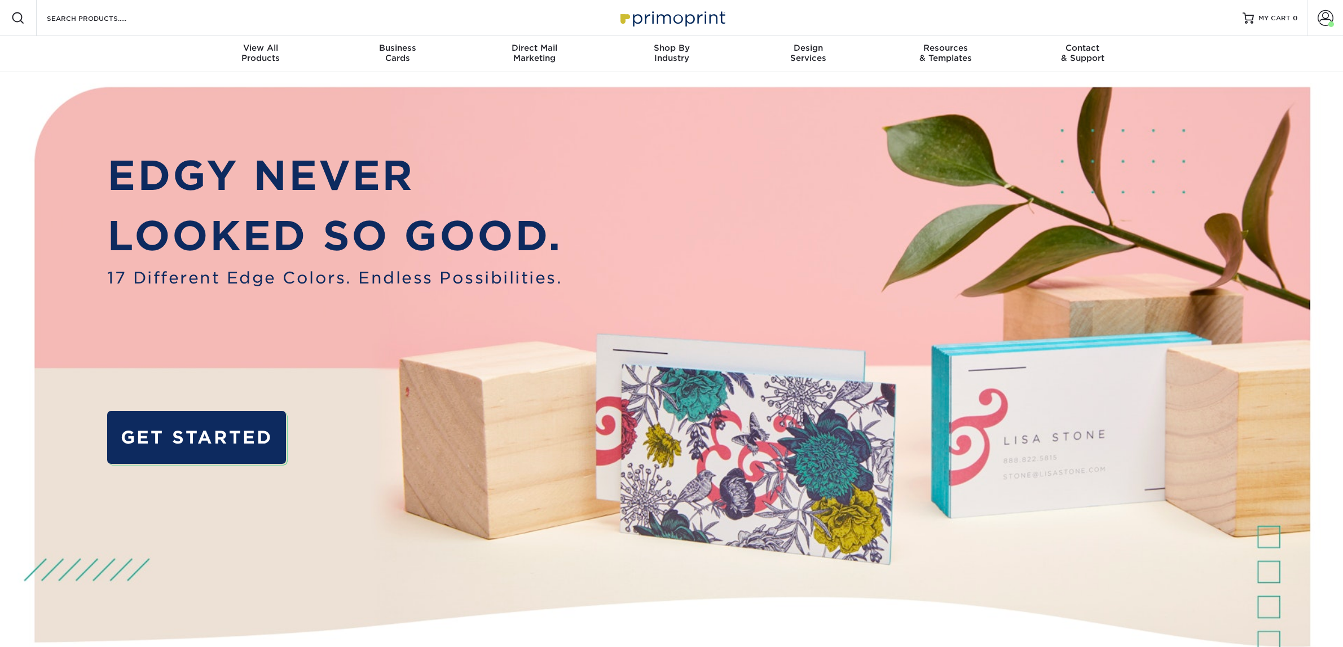 The width and height of the screenshot is (1343, 647). I want to click on a: View AllProducts, so click(261, 54).